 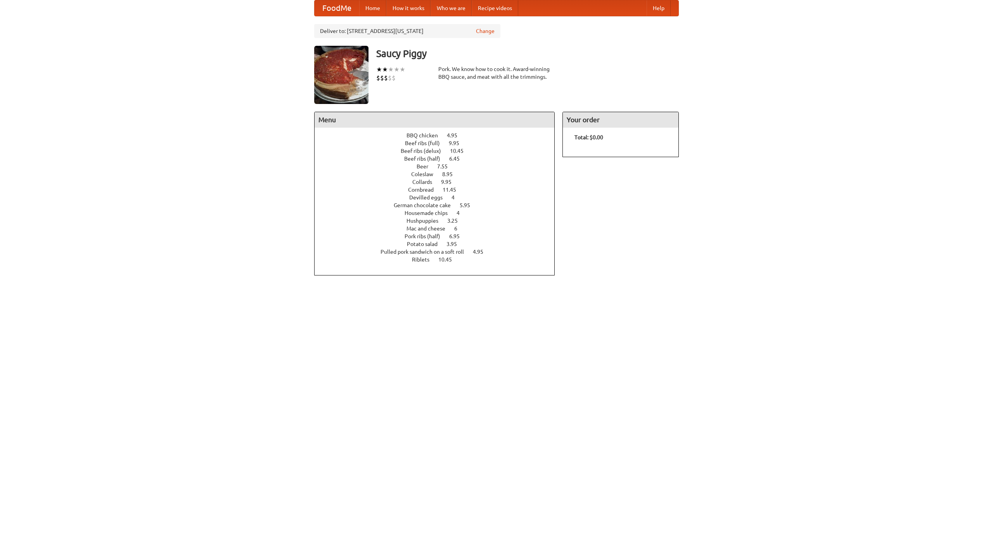 I want to click on span: Beef ribs (full), so click(x=426, y=143).